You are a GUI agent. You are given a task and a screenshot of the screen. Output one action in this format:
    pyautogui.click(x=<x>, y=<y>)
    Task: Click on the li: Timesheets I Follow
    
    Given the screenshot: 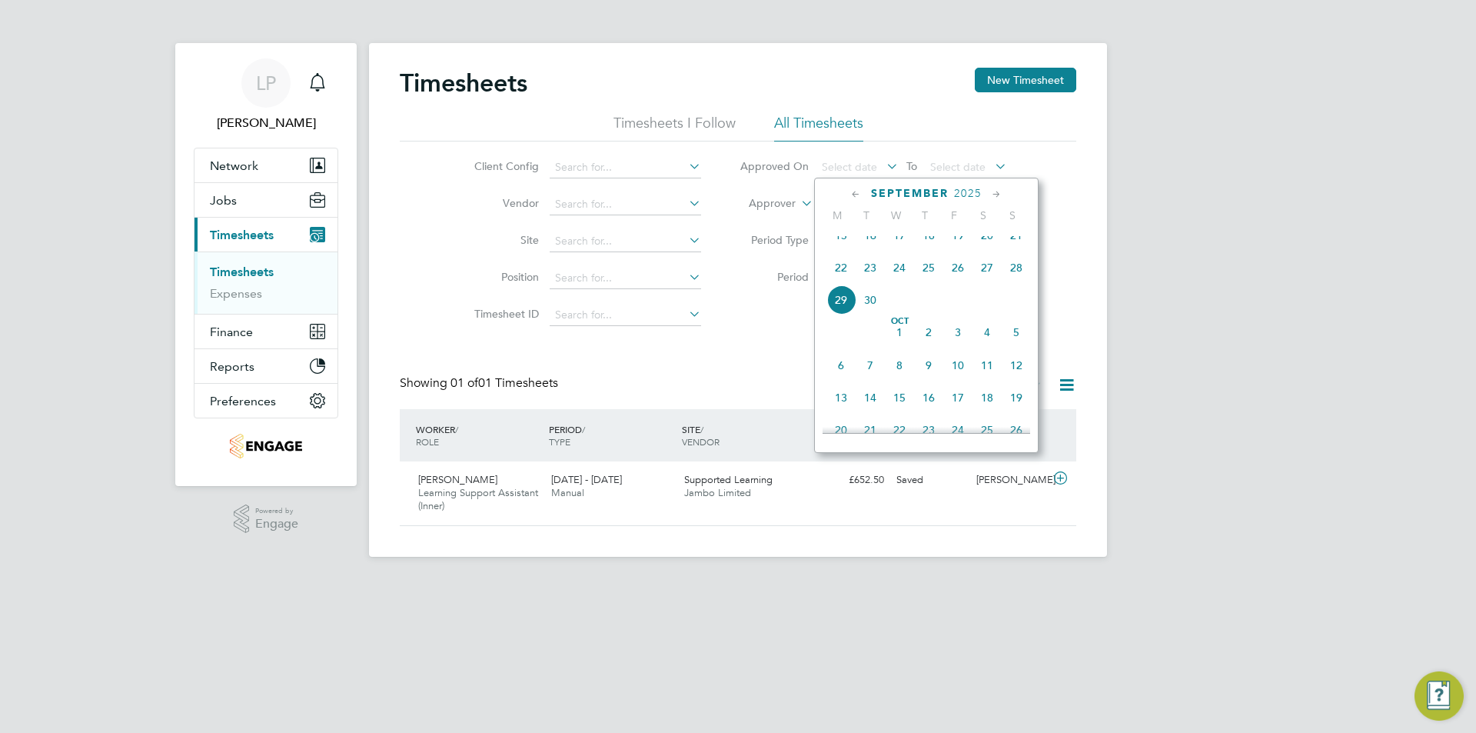 What is the action you would take?
    pyautogui.click(x=674, y=128)
    